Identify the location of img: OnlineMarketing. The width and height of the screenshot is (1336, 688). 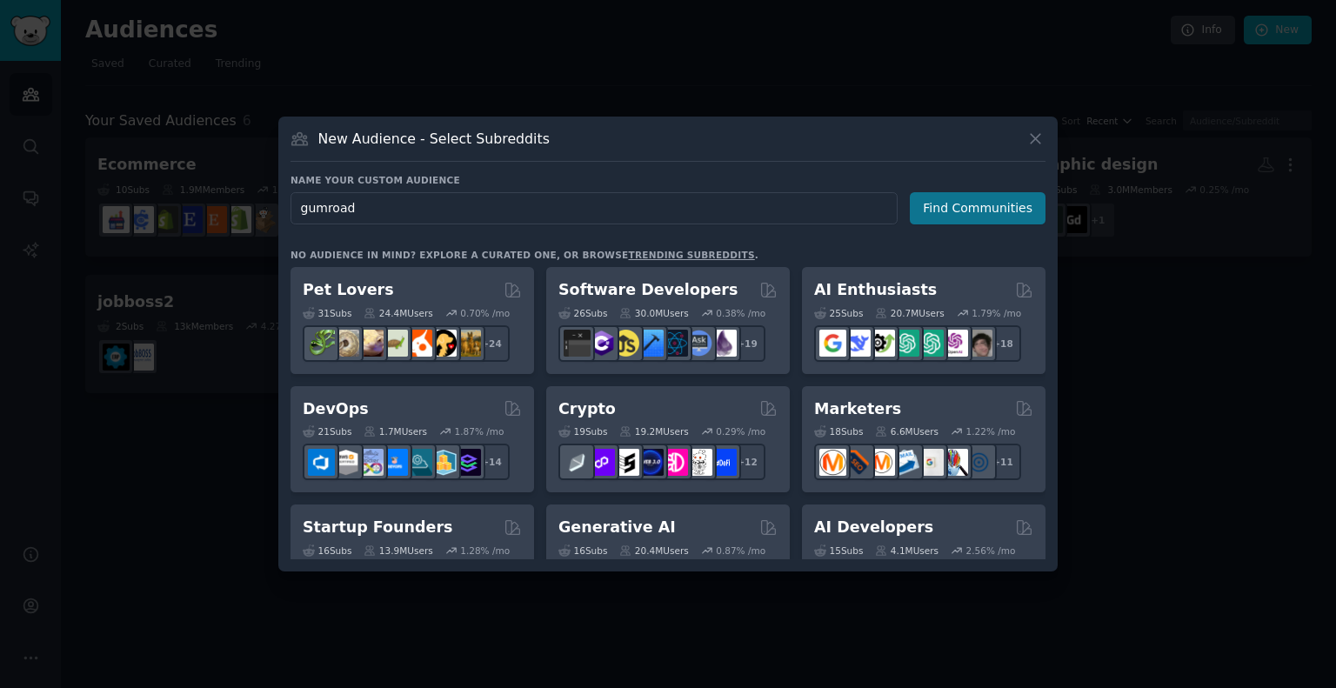
(979, 462).